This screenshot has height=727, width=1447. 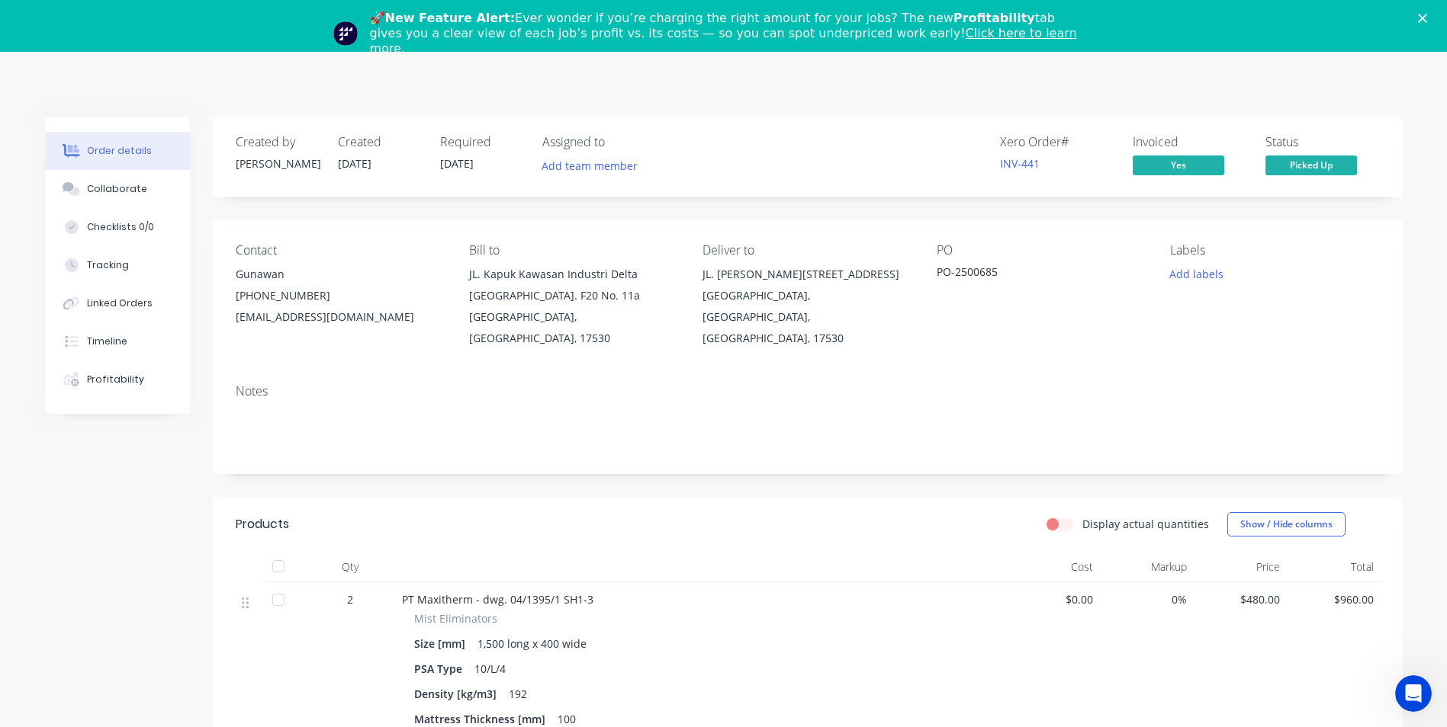 I want to click on div: 🚀 Ever wonder if you’re charging the right amount for your jobs? The new tab gives you a clear vi..., so click(x=730, y=34).